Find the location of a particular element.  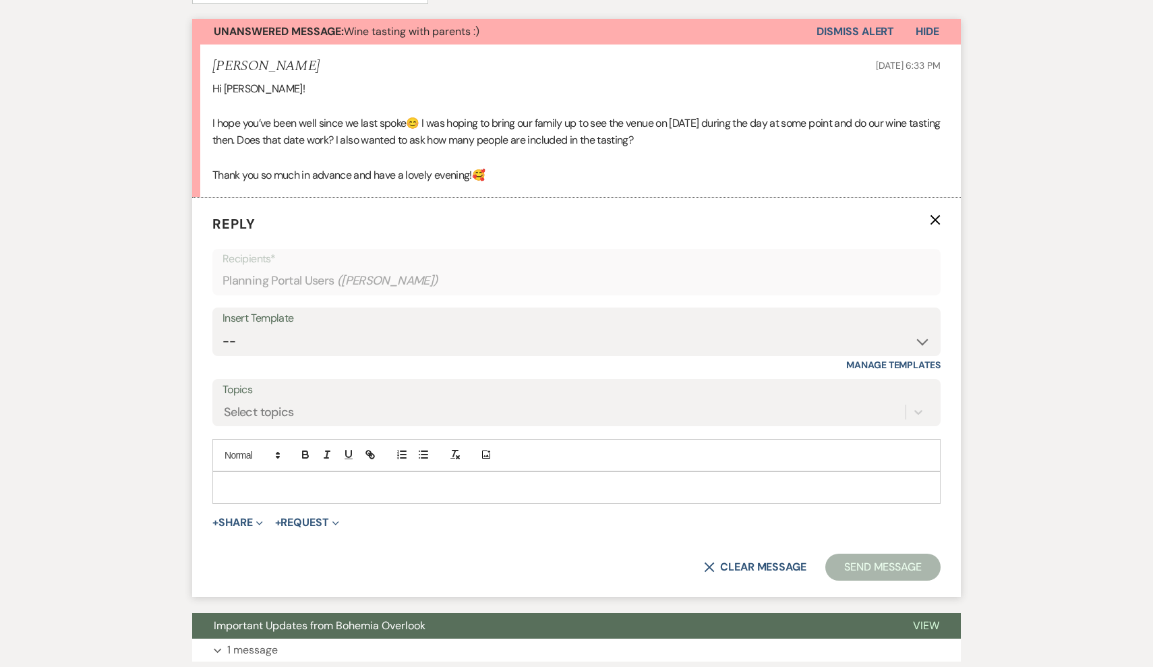

span: Wine tasting with parents :) is located at coordinates (347, 31).